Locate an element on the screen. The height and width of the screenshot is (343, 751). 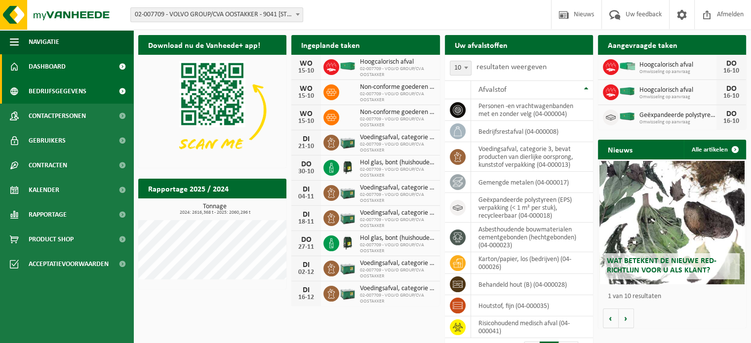
img: Download de VHEPlus App is located at coordinates (212, 110).